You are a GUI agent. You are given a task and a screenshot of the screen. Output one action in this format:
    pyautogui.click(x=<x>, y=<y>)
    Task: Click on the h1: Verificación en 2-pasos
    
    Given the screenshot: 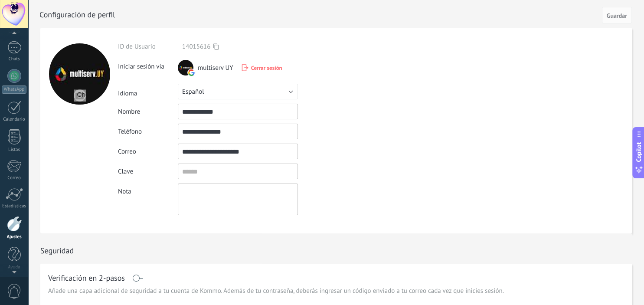 What is the action you would take?
    pyautogui.click(x=86, y=278)
    